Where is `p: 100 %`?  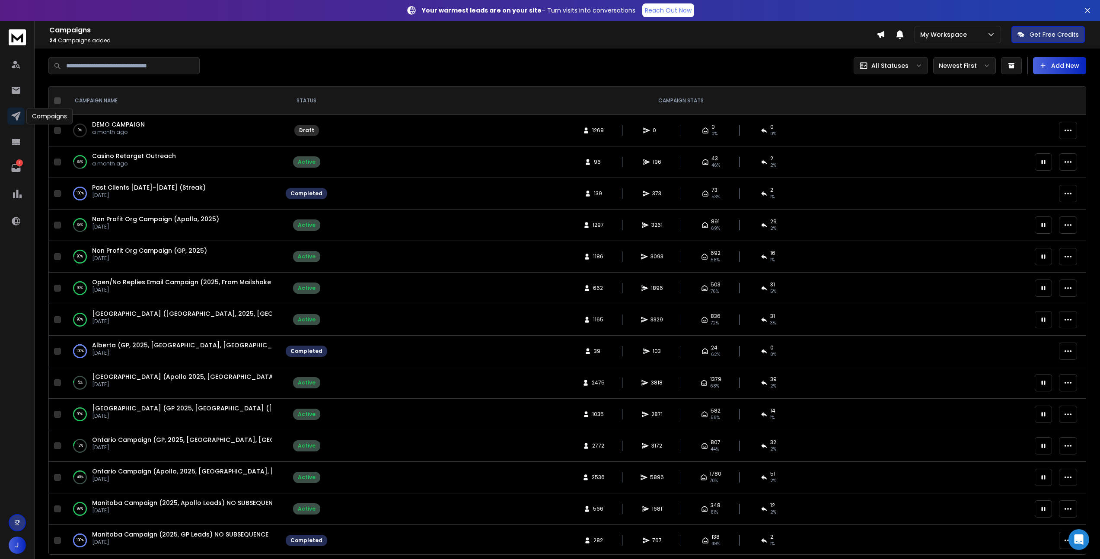 p: 100 % is located at coordinates (80, 351).